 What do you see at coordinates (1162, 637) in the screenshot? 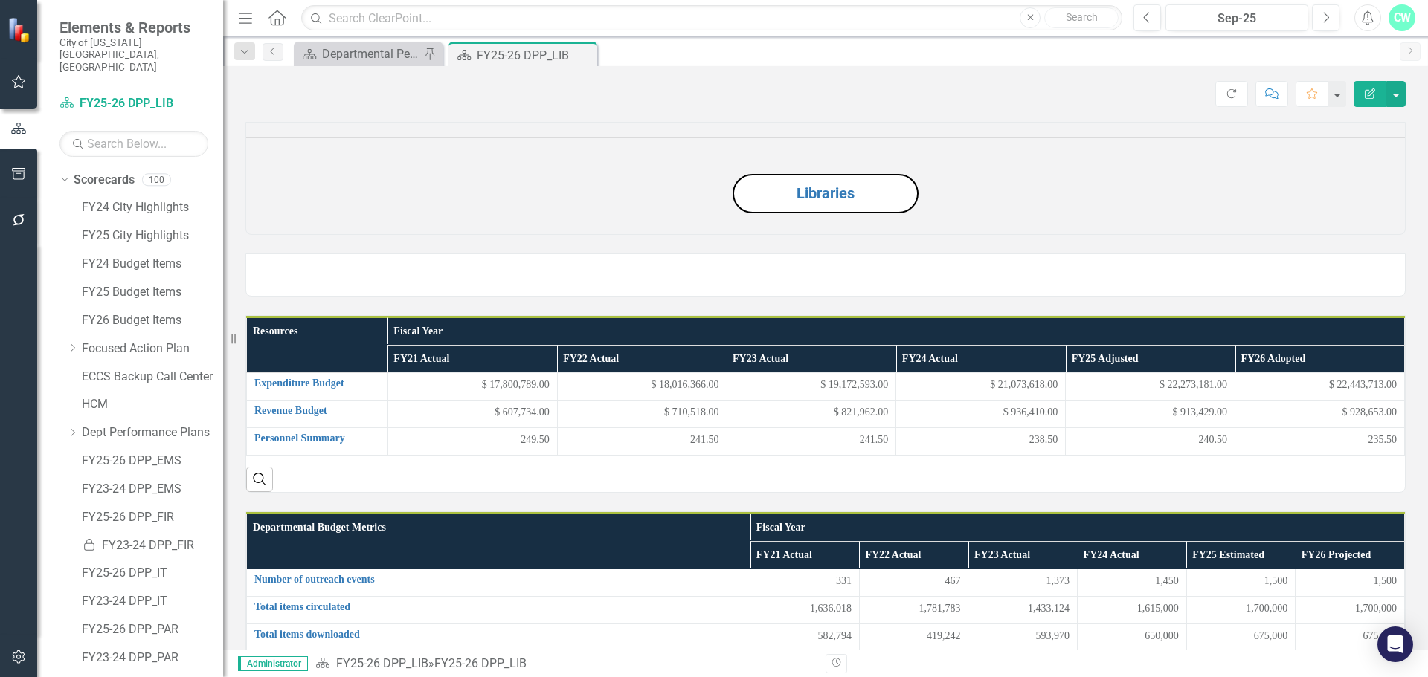
I see `span: 650,000` at bounding box center [1162, 637].